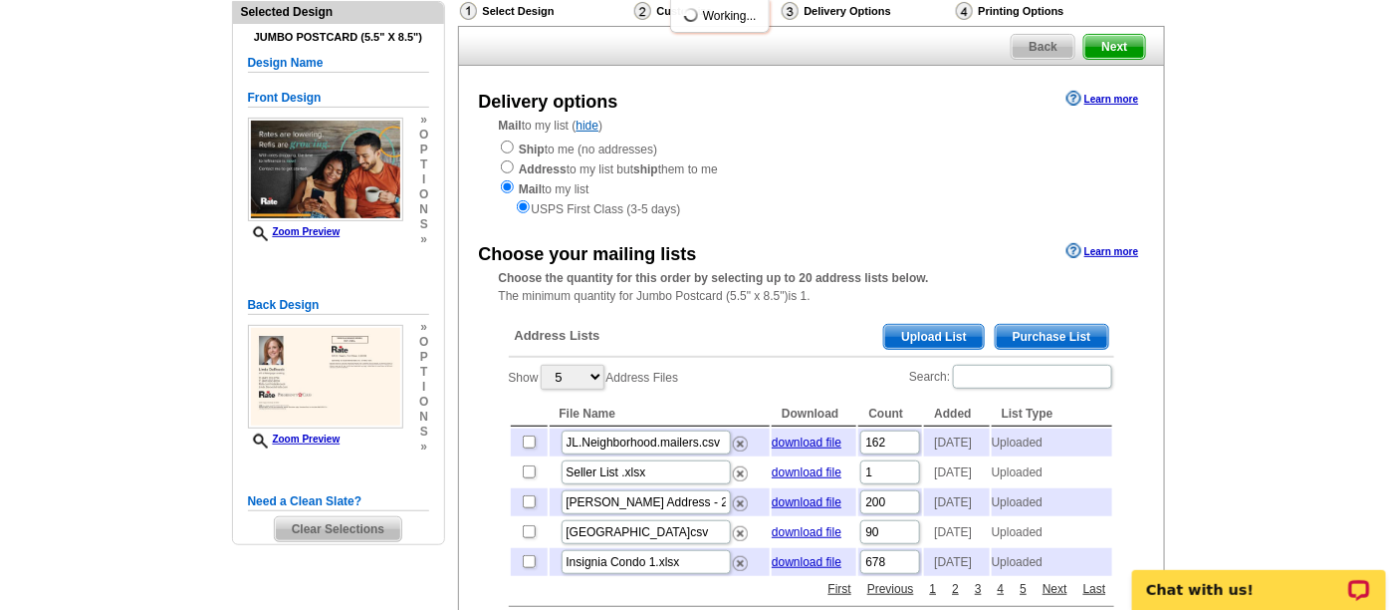  What do you see at coordinates (933, 337) in the screenshot?
I see `span: Upload List` at bounding box center [933, 337].